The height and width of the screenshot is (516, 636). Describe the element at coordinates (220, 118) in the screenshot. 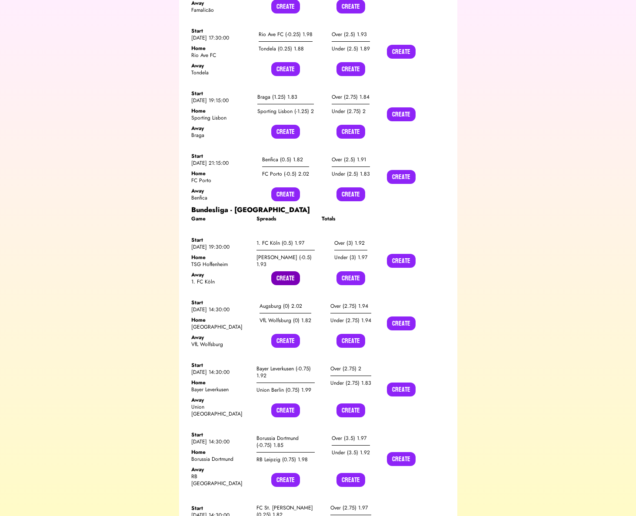

I see `div: Sporting Lisbon` at that location.